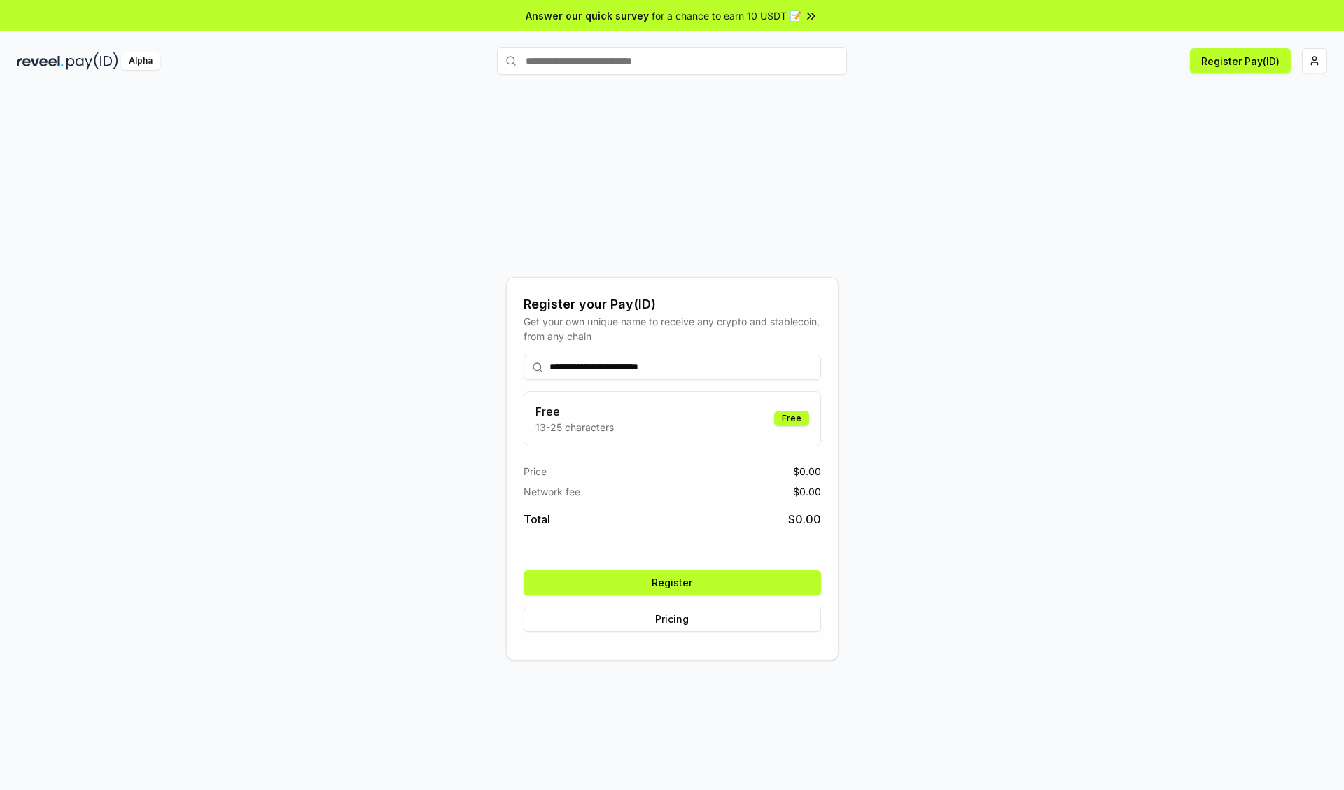 This screenshot has height=790, width=1344. What do you see at coordinates (587, 15) in the screenshot?
I see `span: Answer our quick survey` at bounding box center [587, 15].